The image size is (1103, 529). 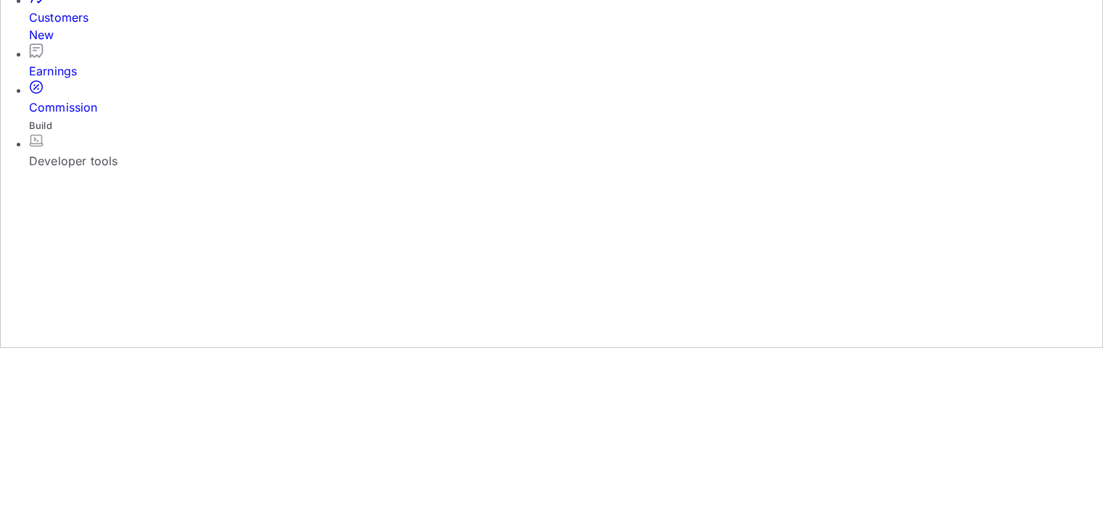 I want to click on a: Earnings, so click(x=565, y=62).